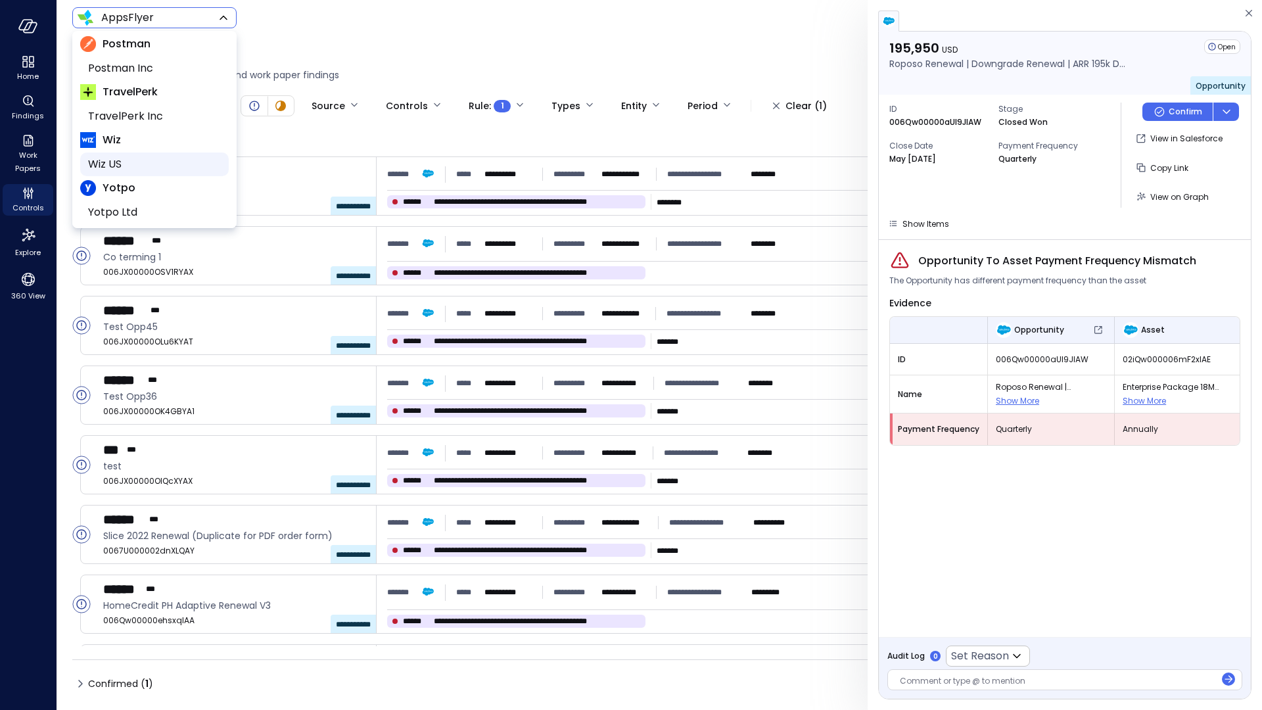  I want to click on li: Wiz US, so click(154, 164).